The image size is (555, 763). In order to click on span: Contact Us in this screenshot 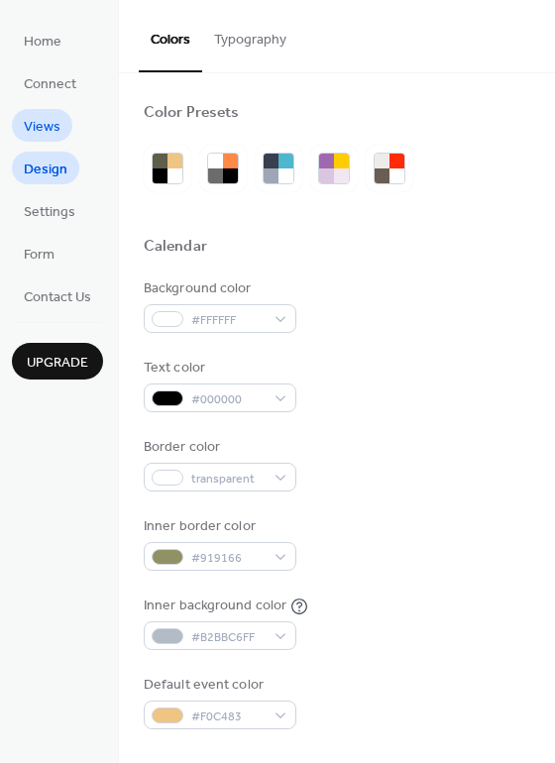, I will do `click(57, 297)`.